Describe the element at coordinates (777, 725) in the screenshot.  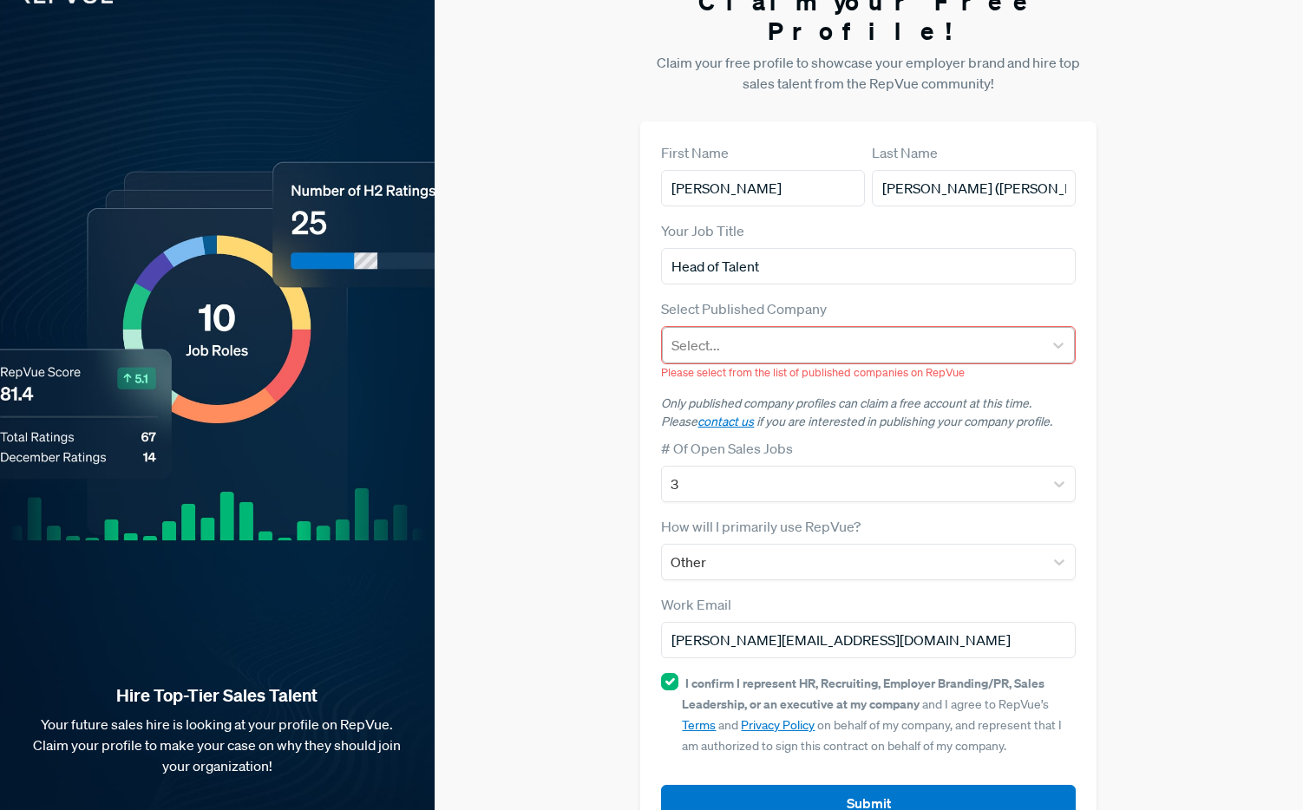
I see `a: Privacy Policy` at that location.